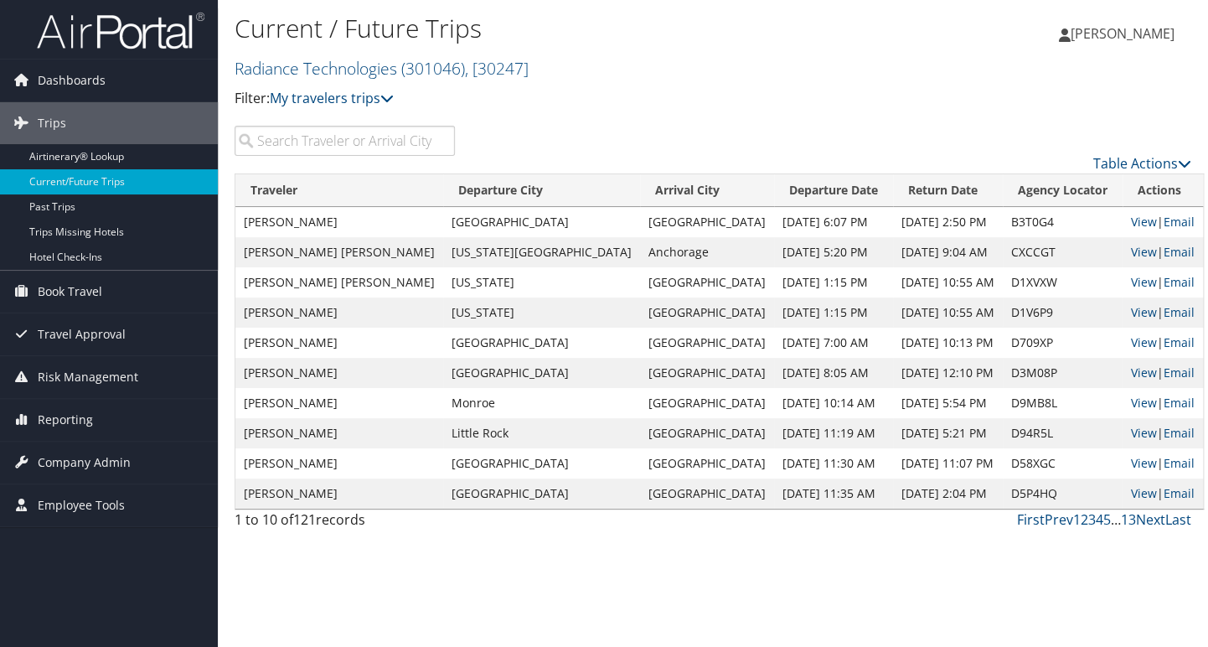 This screenshot has height=647, width=1208. I want to click on td: D1XVXW, so click(1062, 282).